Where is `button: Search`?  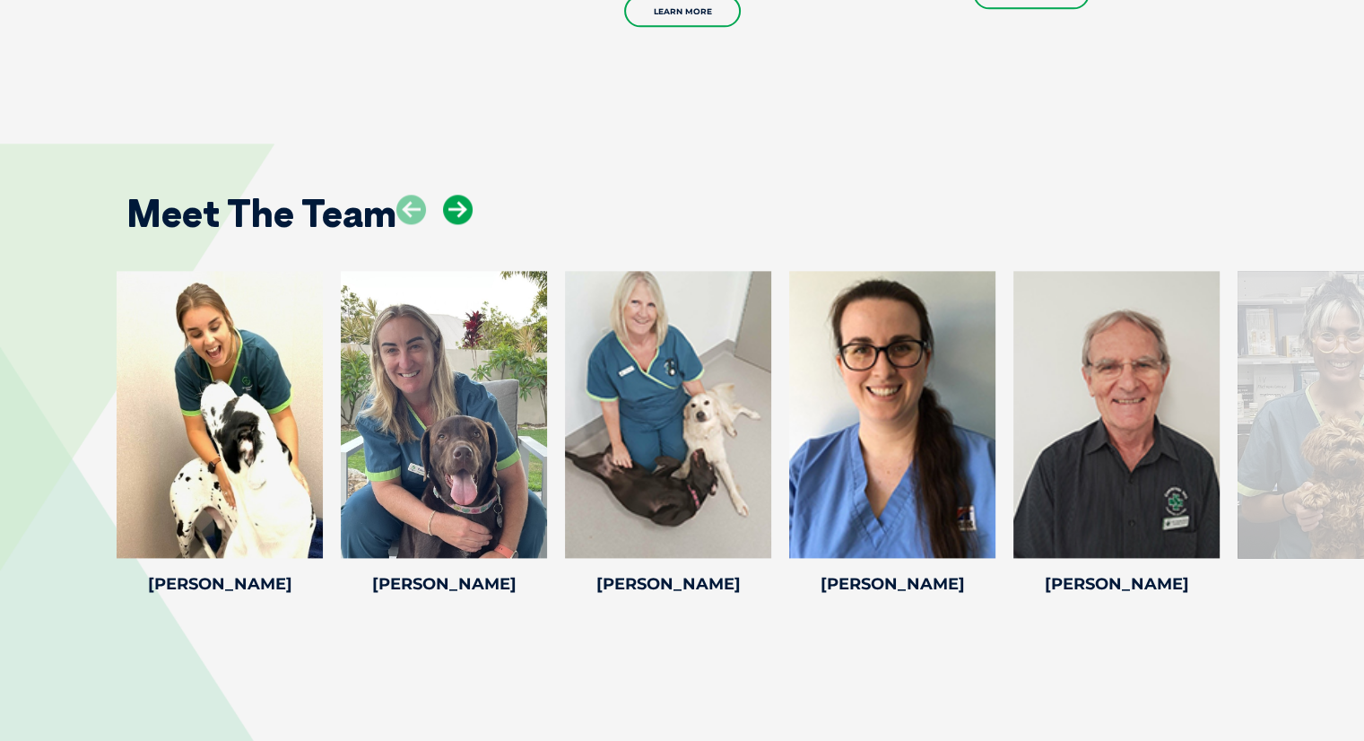 button: Search is located at coordinates (1338, 91).